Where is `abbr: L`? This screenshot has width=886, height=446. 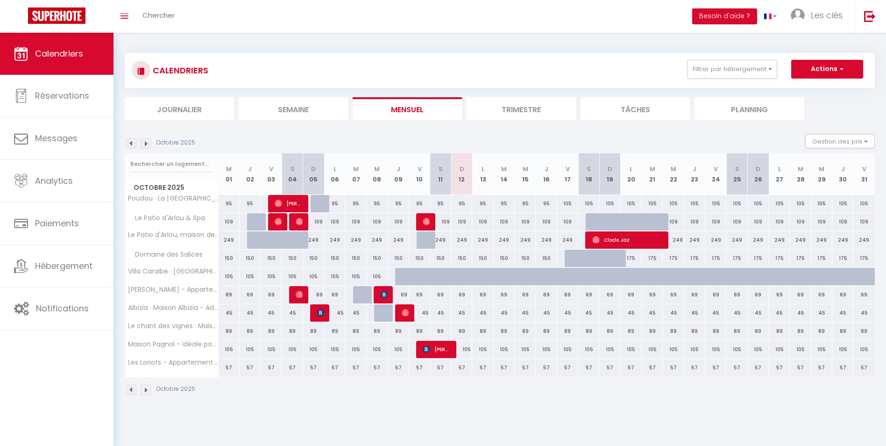
abbr: L is located at coordinates (483, 169).